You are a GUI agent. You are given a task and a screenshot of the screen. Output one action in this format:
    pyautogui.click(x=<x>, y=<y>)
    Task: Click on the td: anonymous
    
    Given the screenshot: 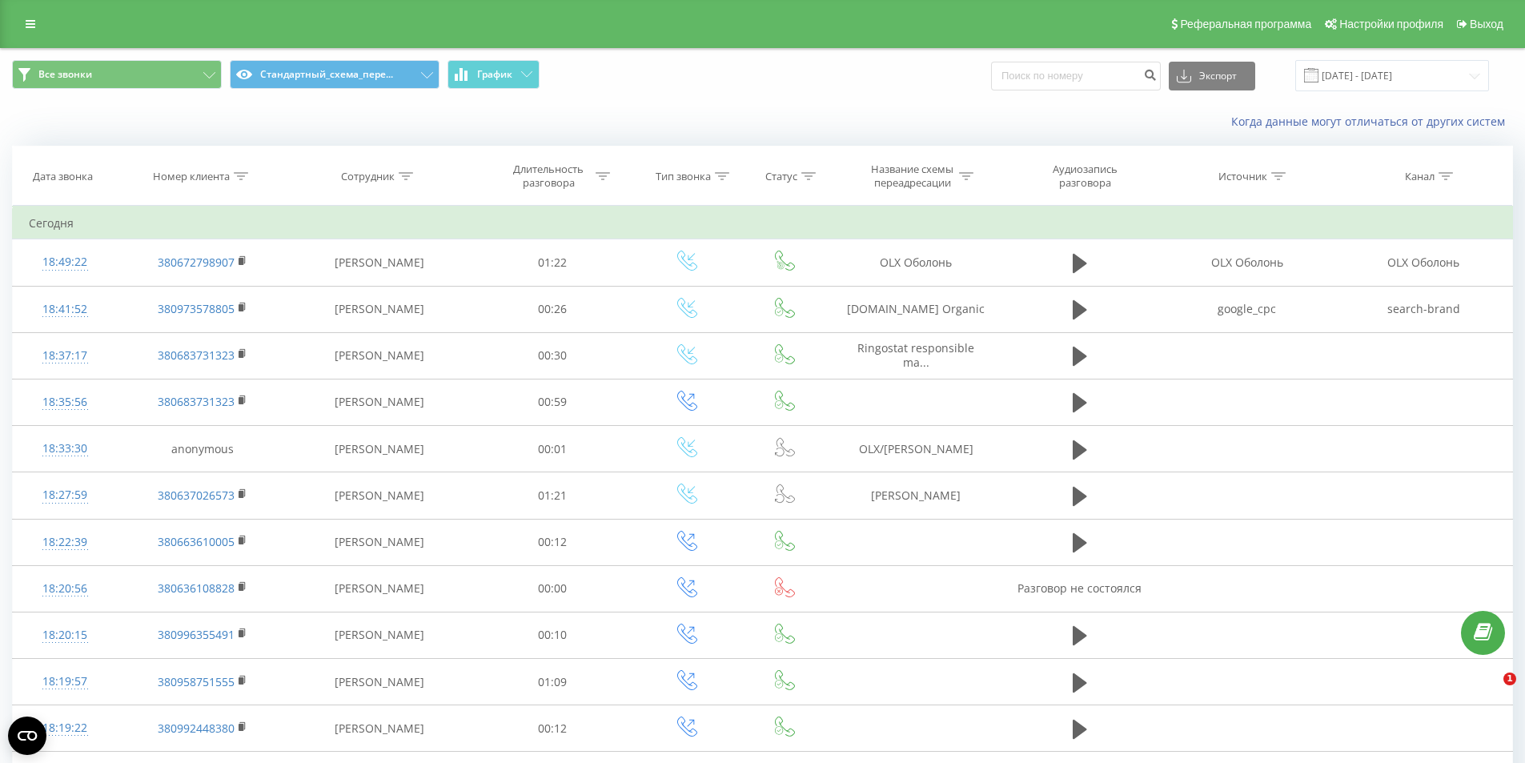 What is the action you would take?
    pyautogui.click(x=202, y=449)
    